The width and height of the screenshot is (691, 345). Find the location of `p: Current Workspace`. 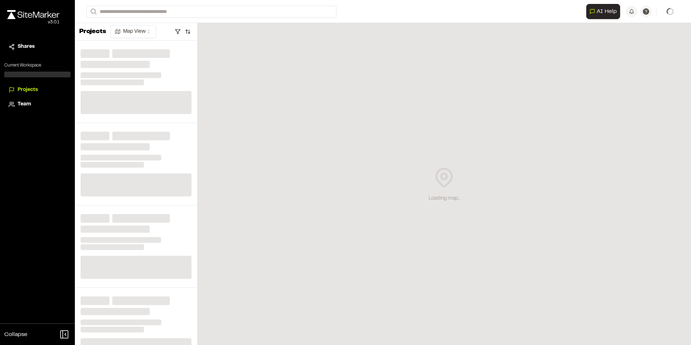

p: Current Workspace is located at coordinates (37, 66).